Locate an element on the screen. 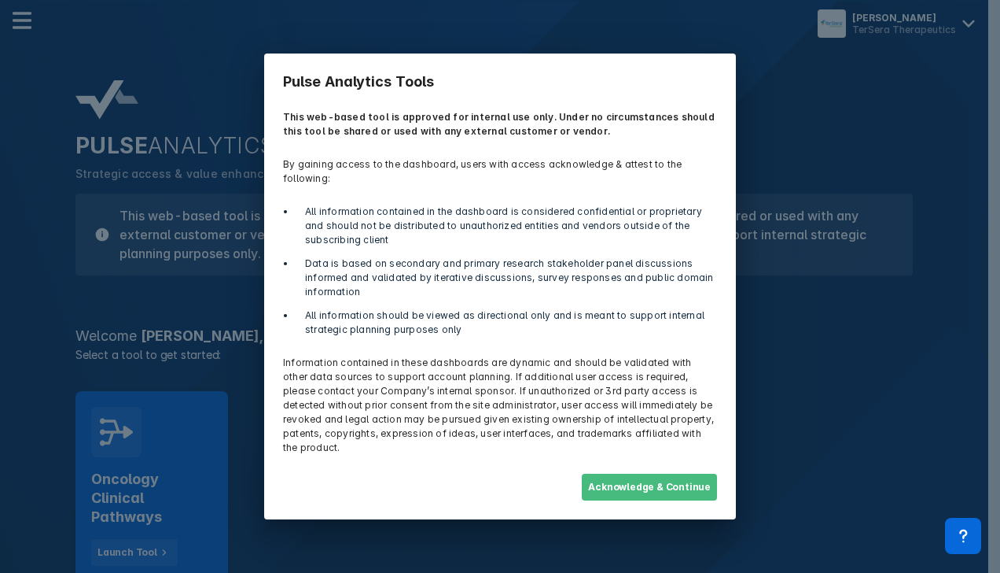 The image size is (1000, 573). li: Data is based on secondary and primary research stakeholder panel discussions informed and valida... is located at coordinates (507, 278).